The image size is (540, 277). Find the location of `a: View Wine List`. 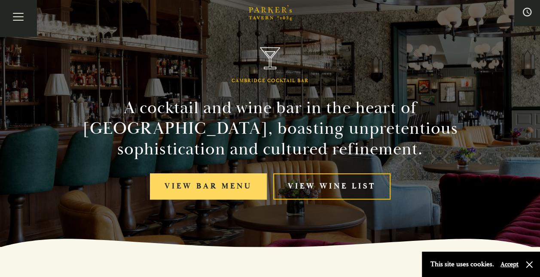

a: View Wine List is located at coordinates (332, 186).